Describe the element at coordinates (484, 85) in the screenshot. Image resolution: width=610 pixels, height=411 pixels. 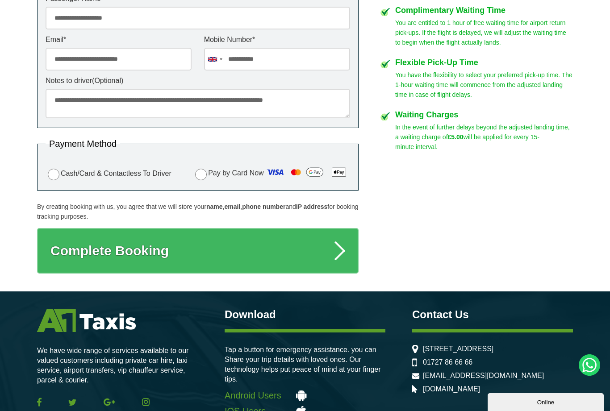
I see `p: You have the flexibility to select your preferred pick-up time. The 1-hour waiting time will comm...` at that location.